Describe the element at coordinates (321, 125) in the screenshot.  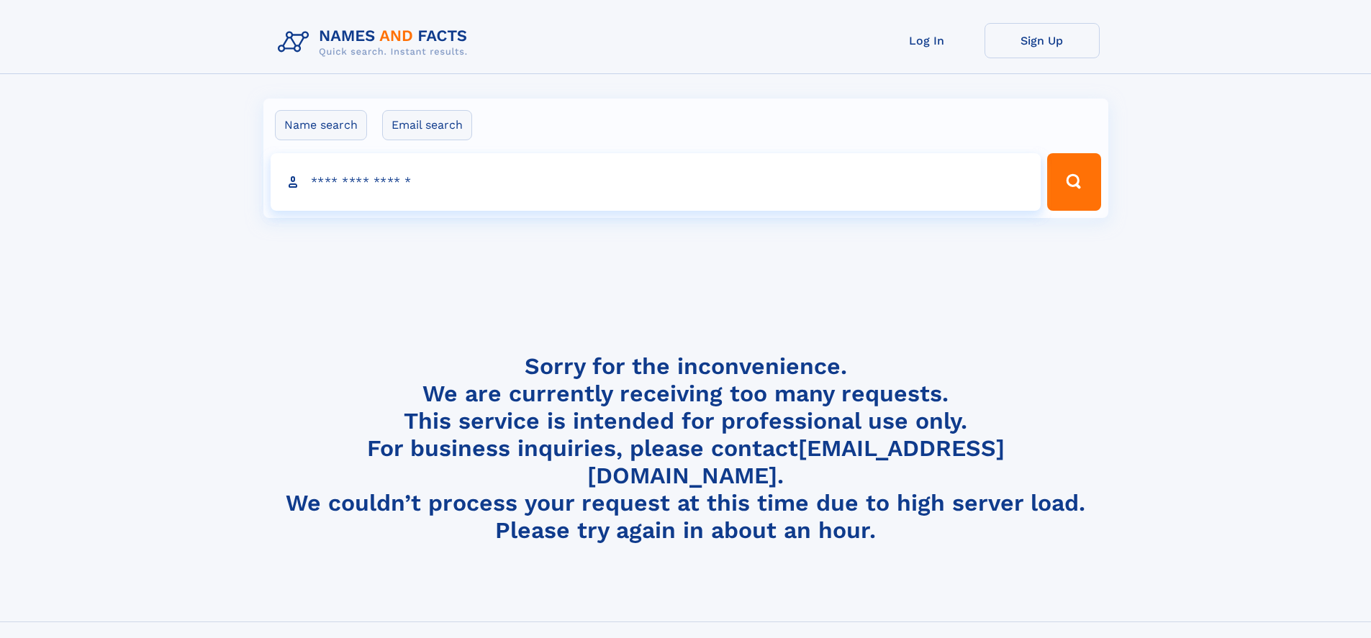
I see `label: Name search` at that location.